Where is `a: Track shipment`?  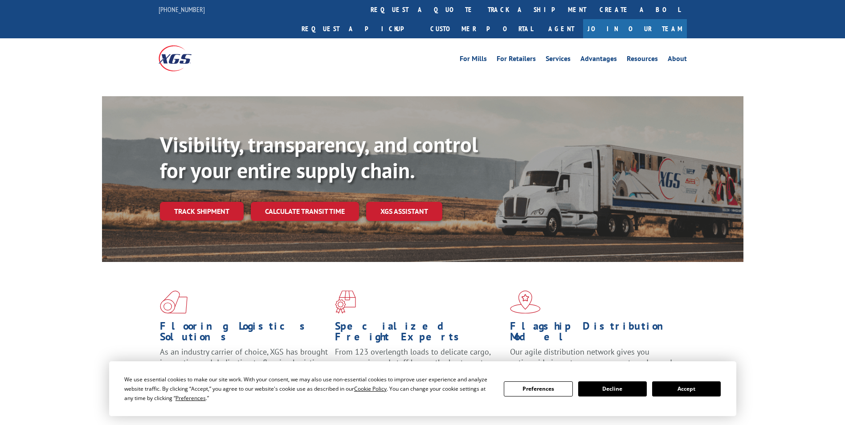 a: Track shipment is located at coordinates (202, 211).